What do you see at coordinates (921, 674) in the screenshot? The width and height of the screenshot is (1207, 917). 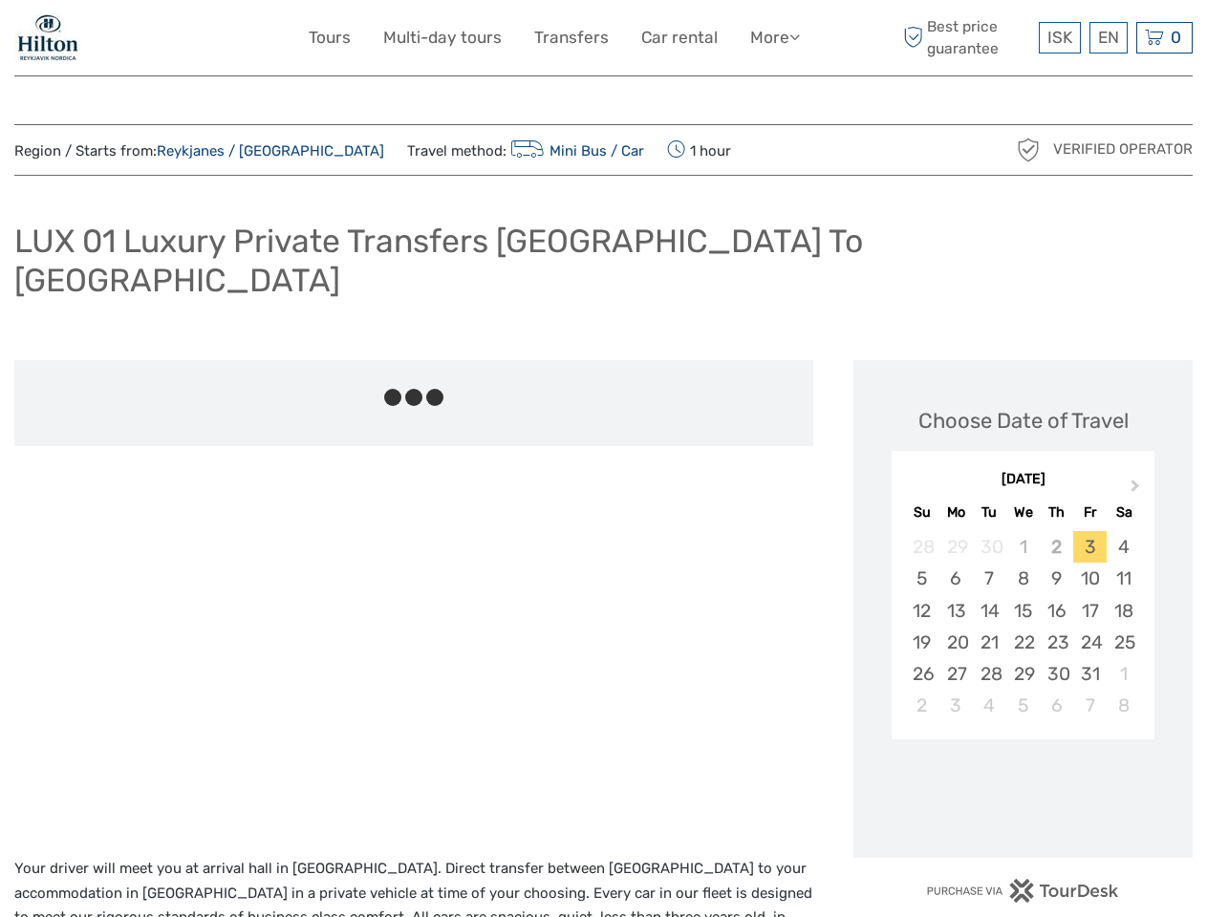 I see `div: Choose Sunday, October 26th, 2025` at bounding box center [921, 674].